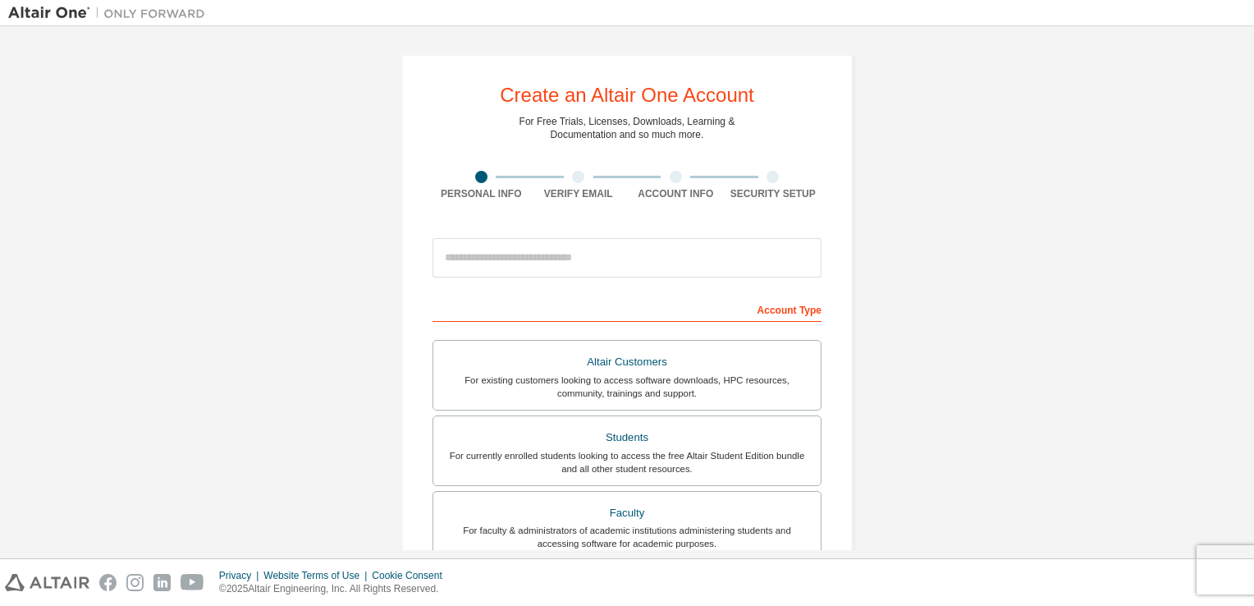 Image resolution: width=1254 pixels, height=606 pixels. I want to click on div: For Free Trials, Licenses, Downloads, Learning & Documentation and so much more., so click(627, 128).